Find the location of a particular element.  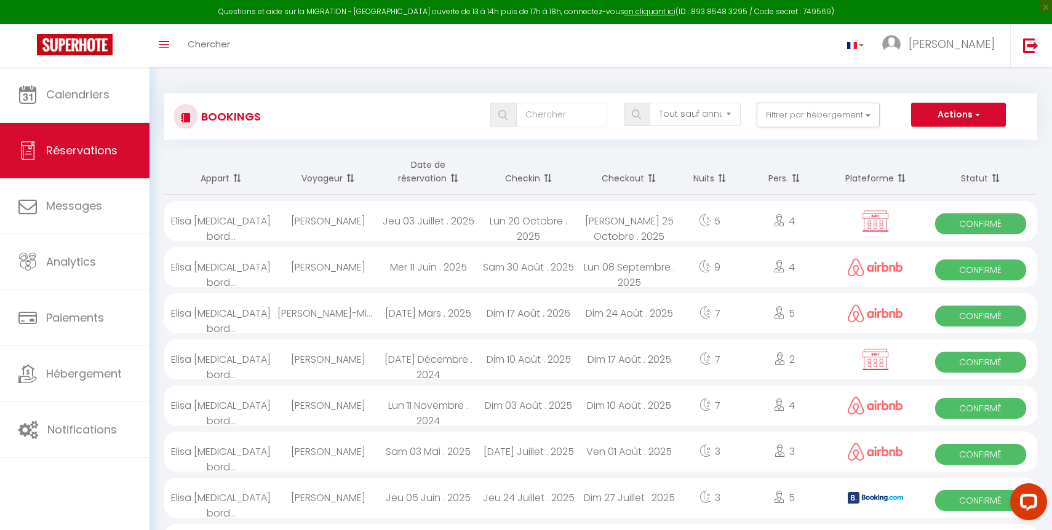

span: Analytics is located at coordinates (71, 261).